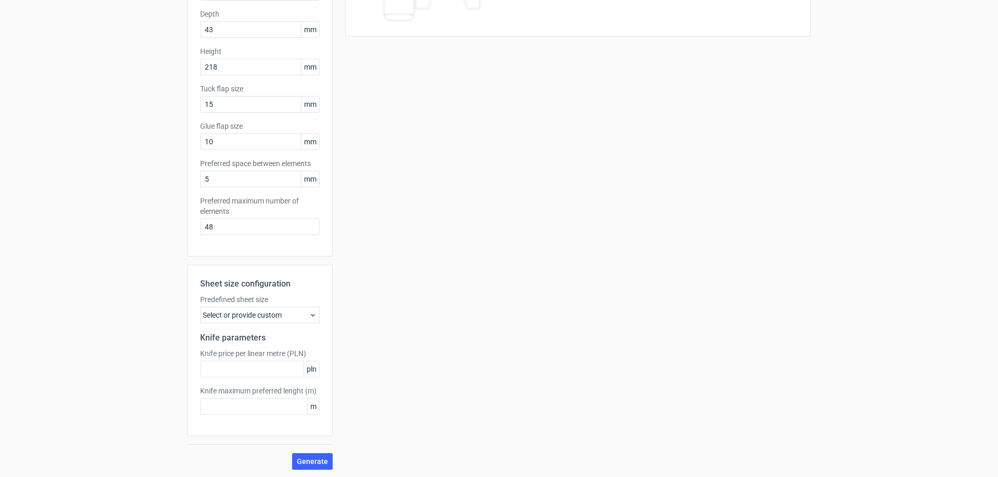 The image size is (998, 477). Describe the element at coordinates (312, 462) in the screenshot. I see `span: Generate` at that location.